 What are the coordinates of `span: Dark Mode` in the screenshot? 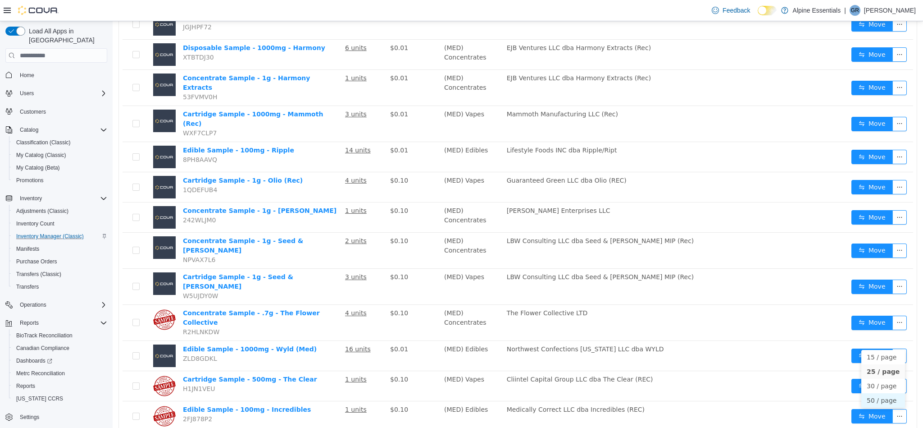 It's located at (758, 15).